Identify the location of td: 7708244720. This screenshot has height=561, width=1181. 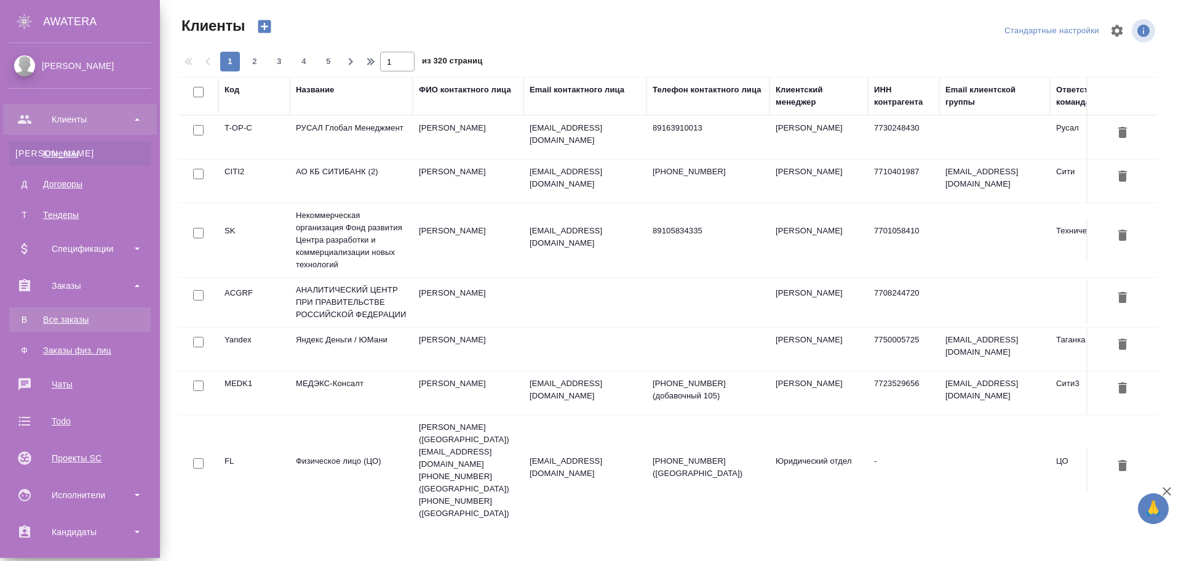
(904, 302).